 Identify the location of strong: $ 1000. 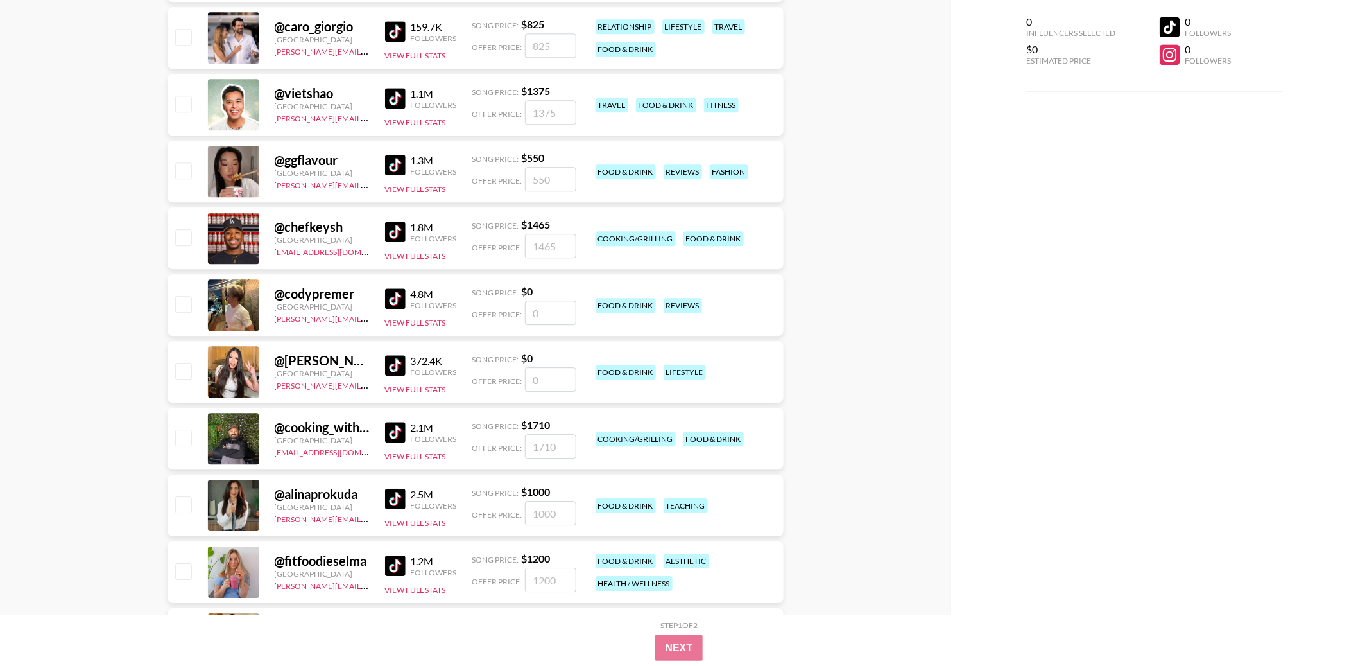
(536, 491).